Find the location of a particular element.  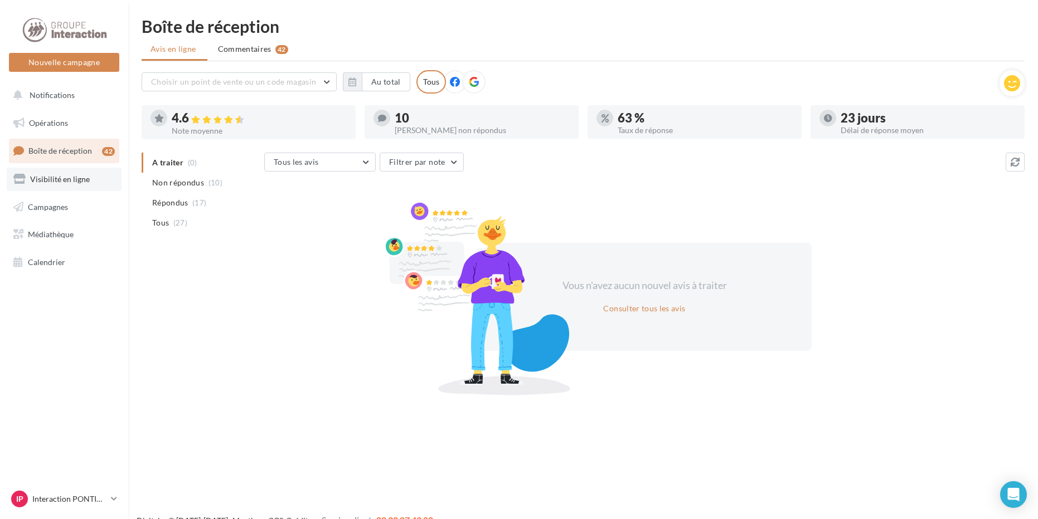

div: 4.6 is located at coordinates (259, 118).